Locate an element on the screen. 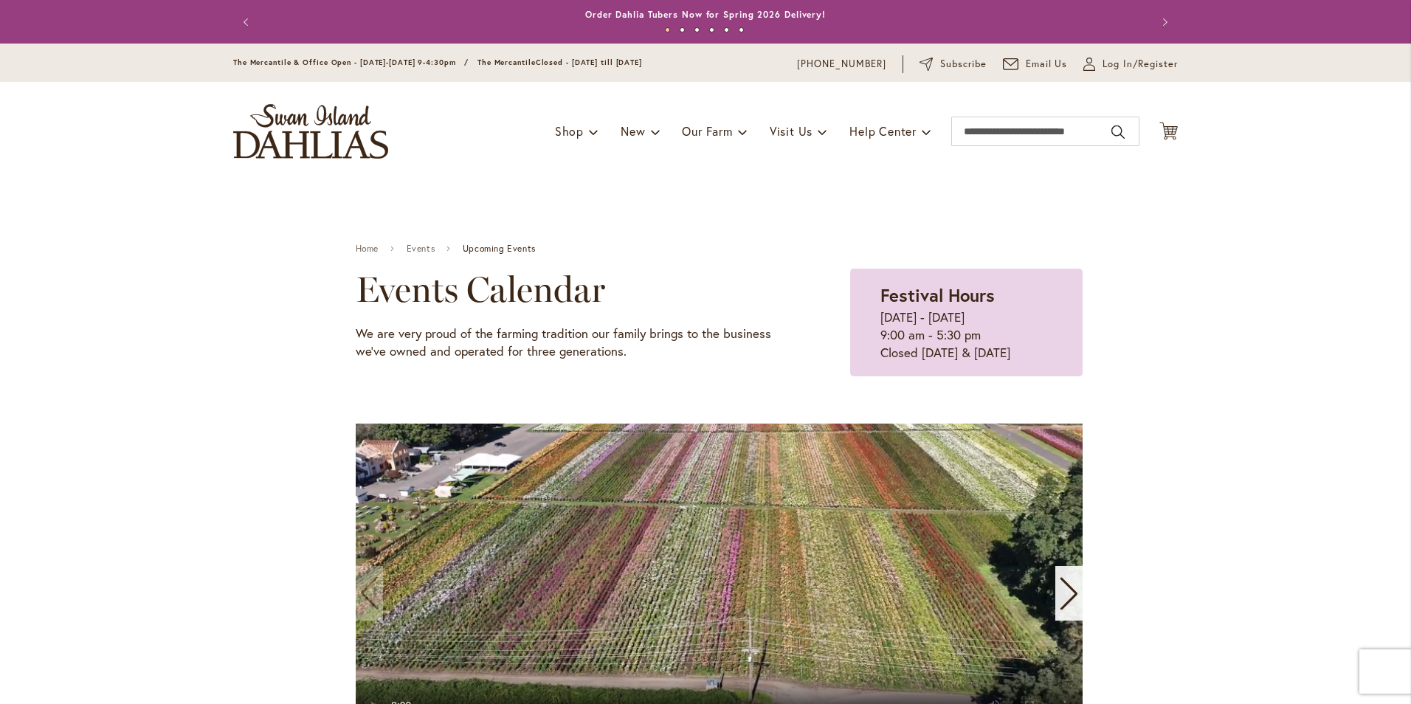  span: Subscribe is located at coordinates (963, 64).